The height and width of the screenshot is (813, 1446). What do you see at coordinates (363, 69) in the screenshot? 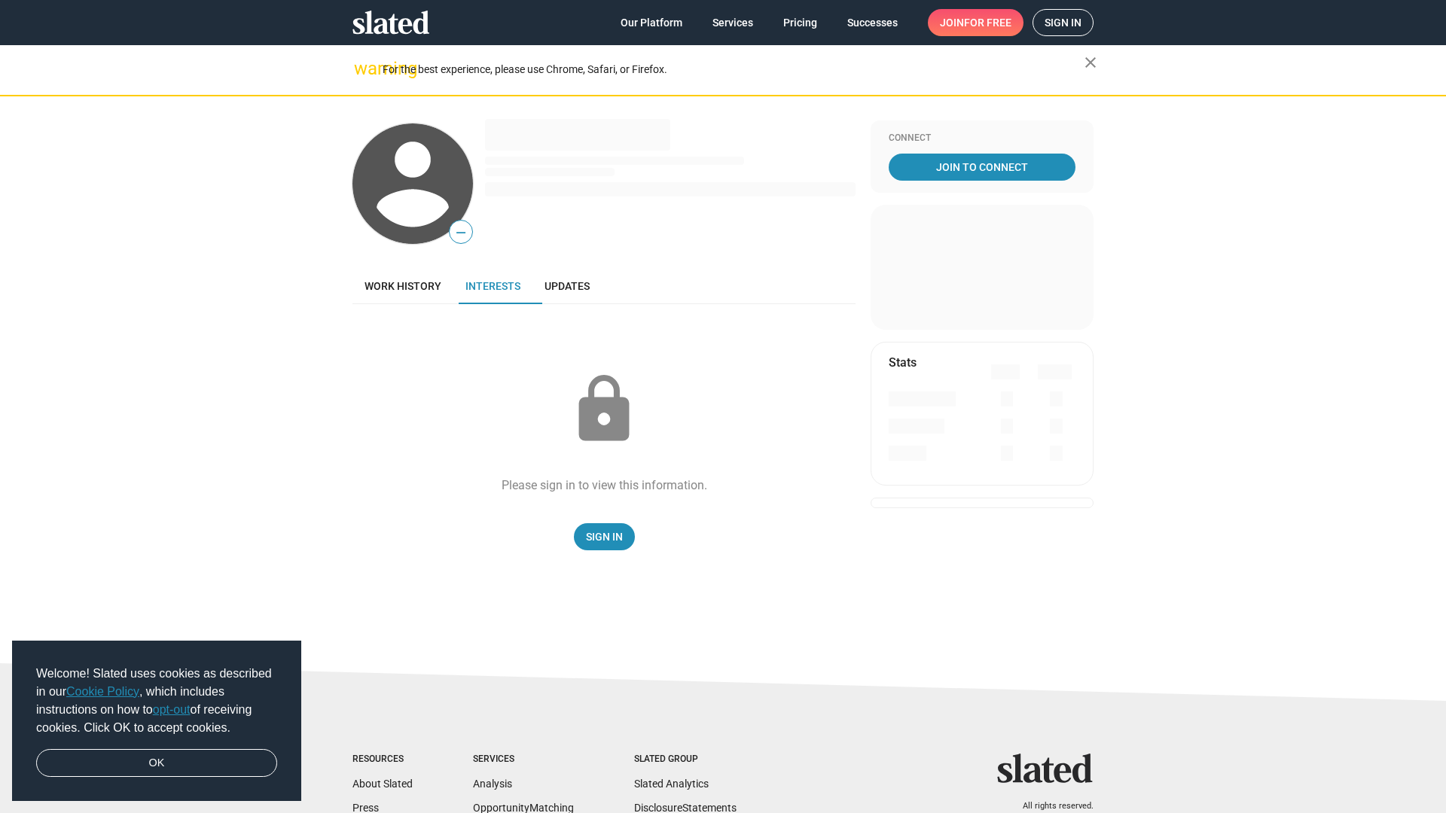
I see `mat-icon: warning` at bounding box center [363, 69].